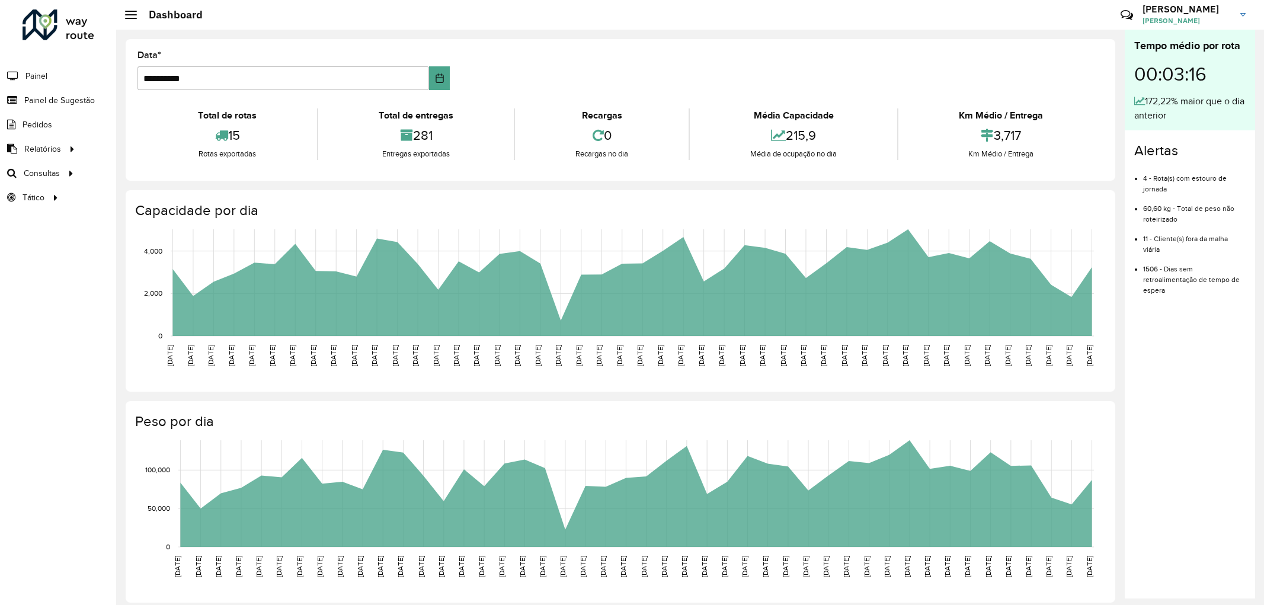  I want to click on div: Tempo médio por rota, so click(1190, 46).